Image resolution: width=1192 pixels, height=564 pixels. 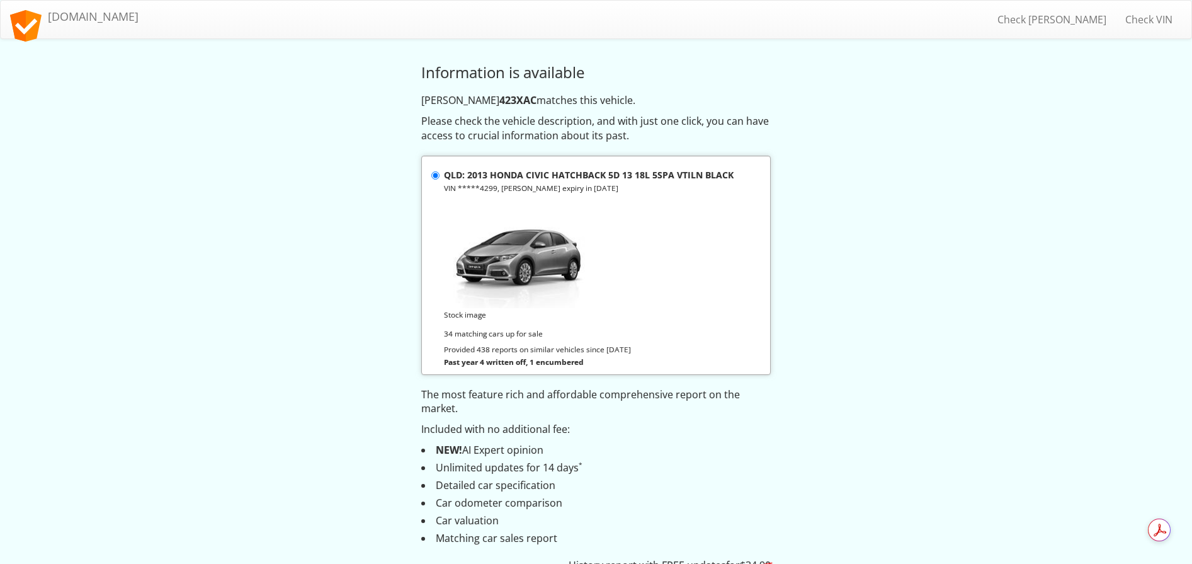 What do you see at coordinates (596, 485) in the screenshot?
I see `li: Detailed car specification` at bounding box center [596, 485].